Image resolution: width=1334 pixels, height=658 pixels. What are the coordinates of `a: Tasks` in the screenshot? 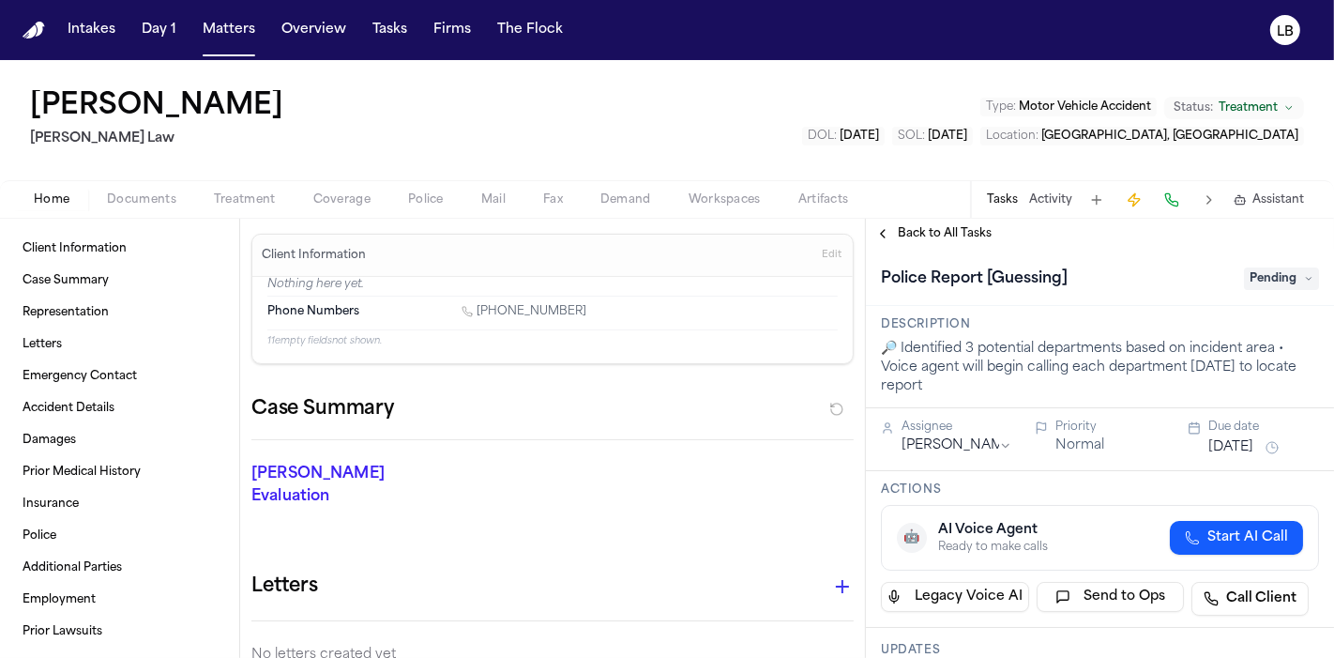 It's located at (389, 30).